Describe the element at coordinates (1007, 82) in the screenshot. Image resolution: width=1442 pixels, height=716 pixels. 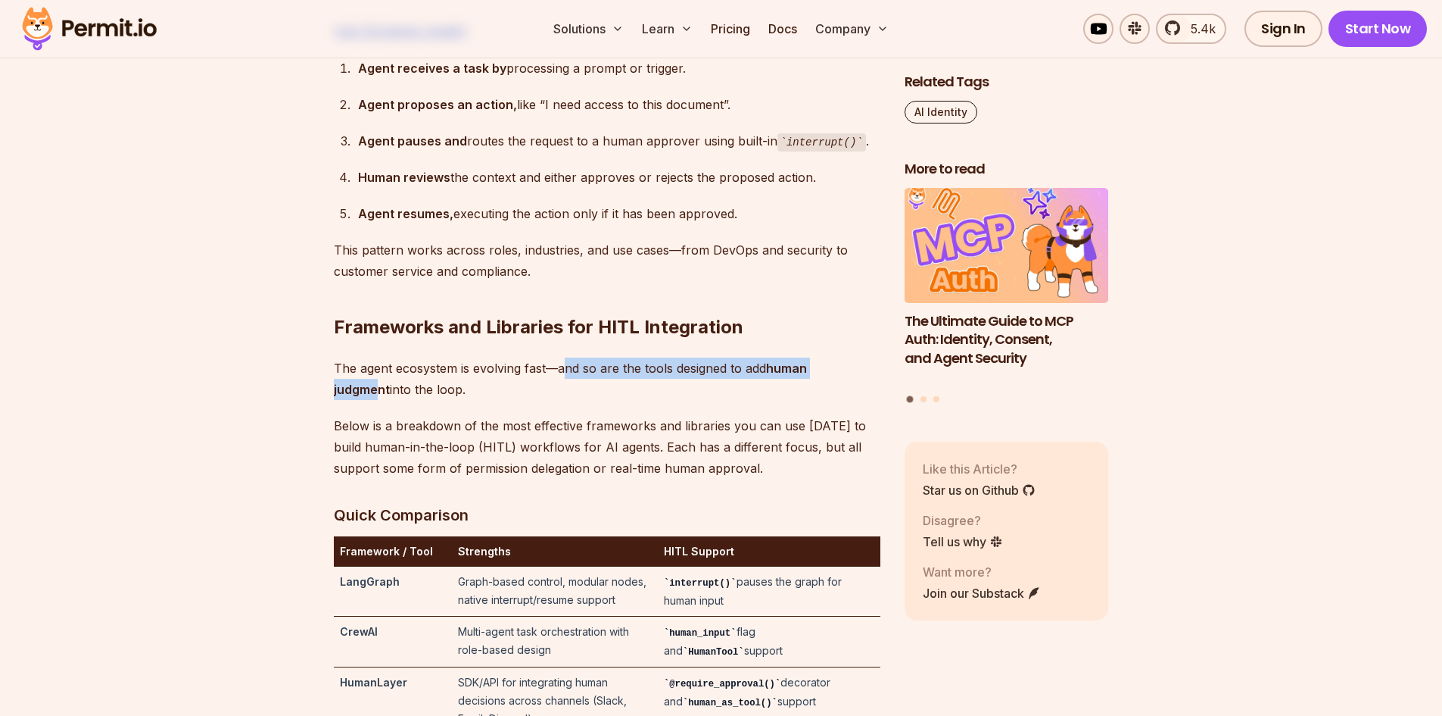
I see `h2: Related Tags` at that location.